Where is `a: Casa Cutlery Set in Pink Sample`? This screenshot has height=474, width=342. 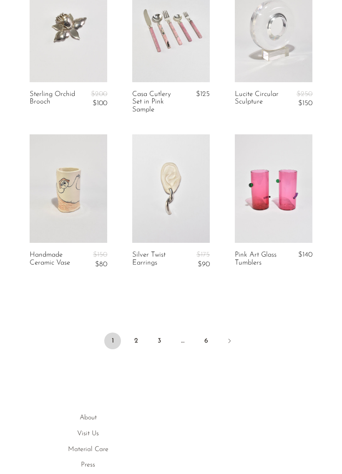
a: Casa Cutlery Set in Pink Sample is located at coordinates (157, 102).